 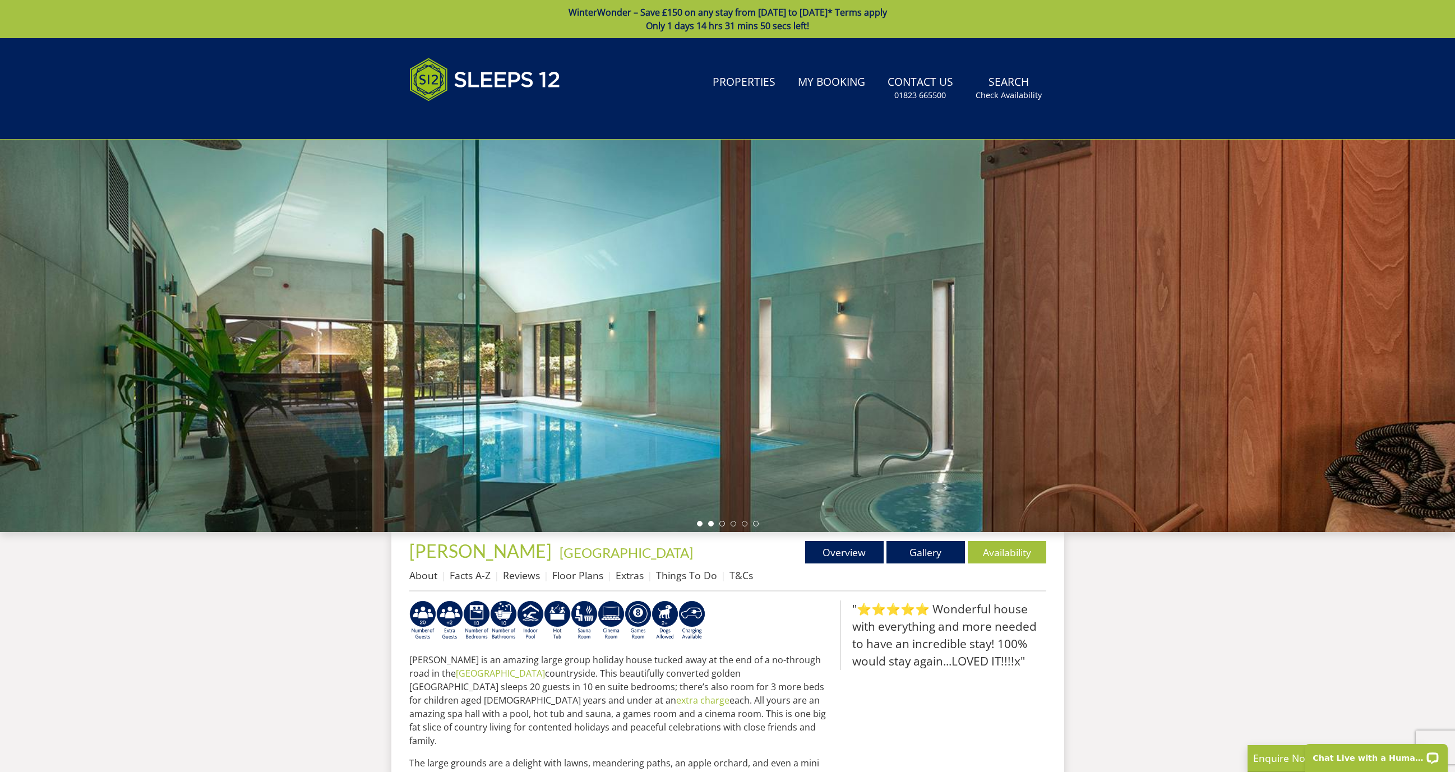 What do you see at coordinates (1008, 88) in the screenshot?
I see `a: SearchCheck Availability` at bounding box center [1008, 88].